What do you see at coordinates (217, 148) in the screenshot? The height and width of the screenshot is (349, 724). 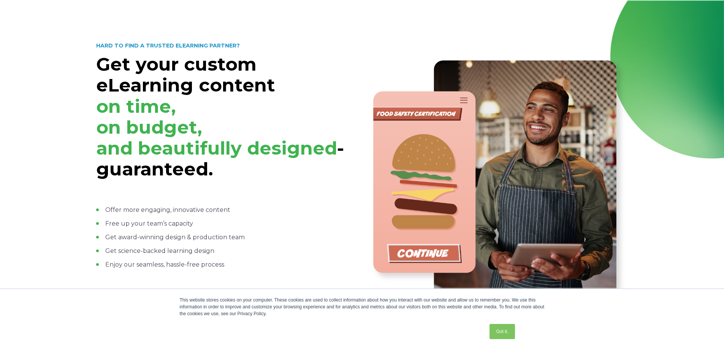 I see `span: and beautifully designed` at bounding box center [217, 148].